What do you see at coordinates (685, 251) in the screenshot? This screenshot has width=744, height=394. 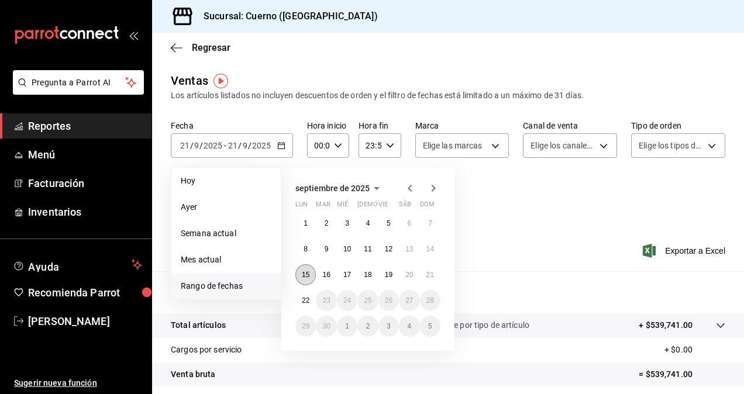 I see `button: Exportar a Excel` at bounding box center [685, 251].